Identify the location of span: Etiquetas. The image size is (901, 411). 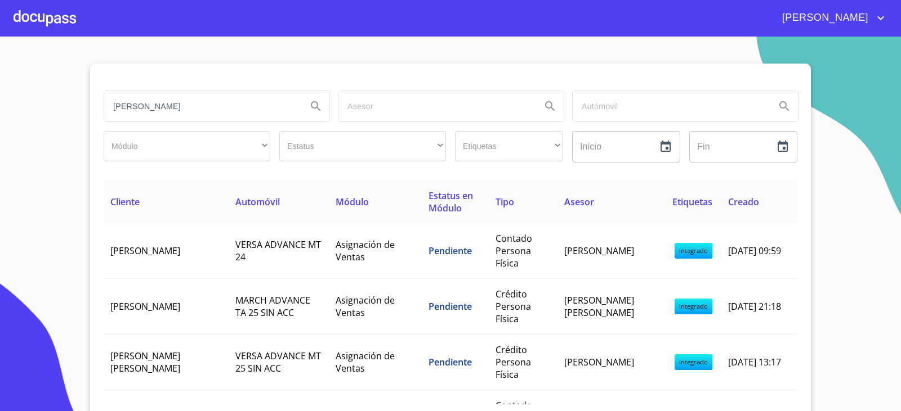
(692, 202).